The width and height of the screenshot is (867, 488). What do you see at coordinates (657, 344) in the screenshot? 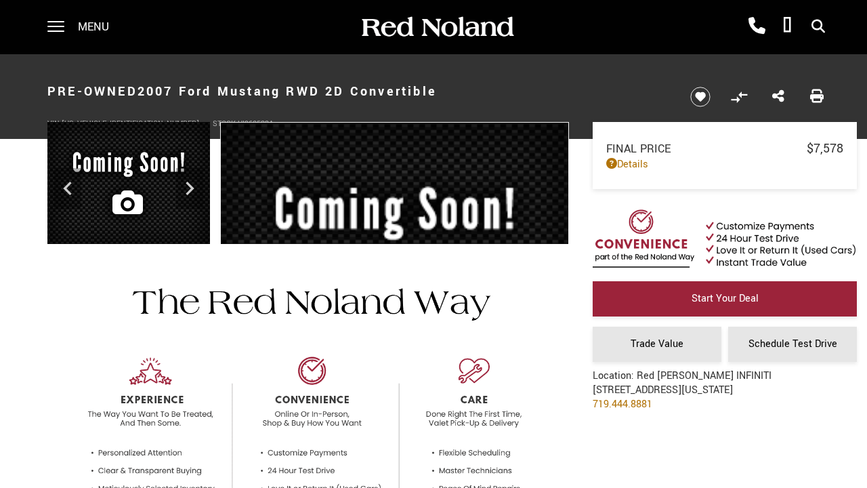
I see `a: Trade Value` at bounding box center [657, 344].